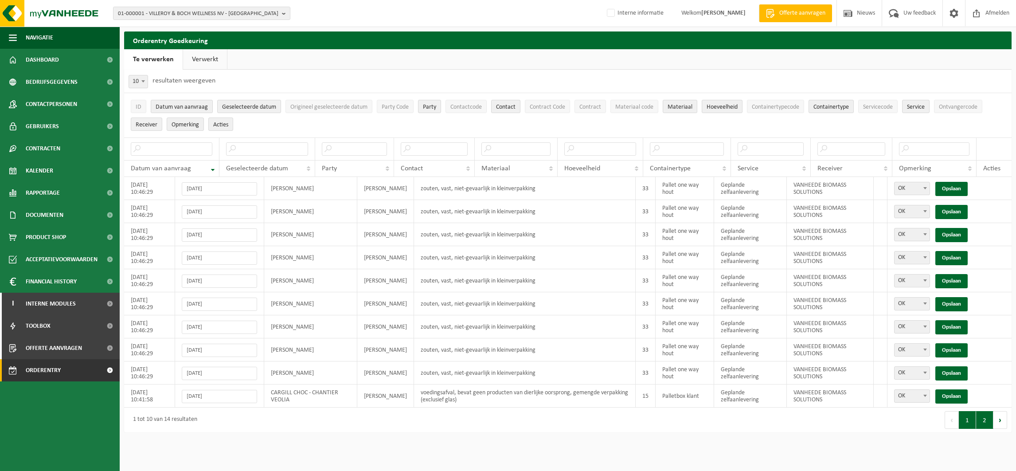  Describe the element at coordinates (249, 106) in the screenshot. I see `button: Geselecteerde datumGeselecteerde datum: Activate to sort` at that location.